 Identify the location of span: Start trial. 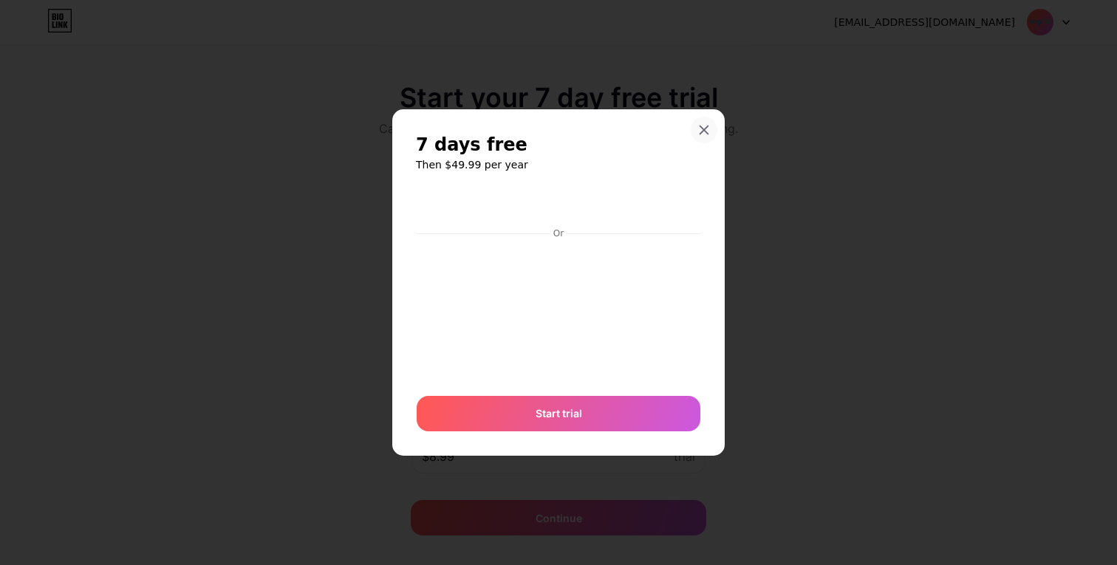
(559, 413).